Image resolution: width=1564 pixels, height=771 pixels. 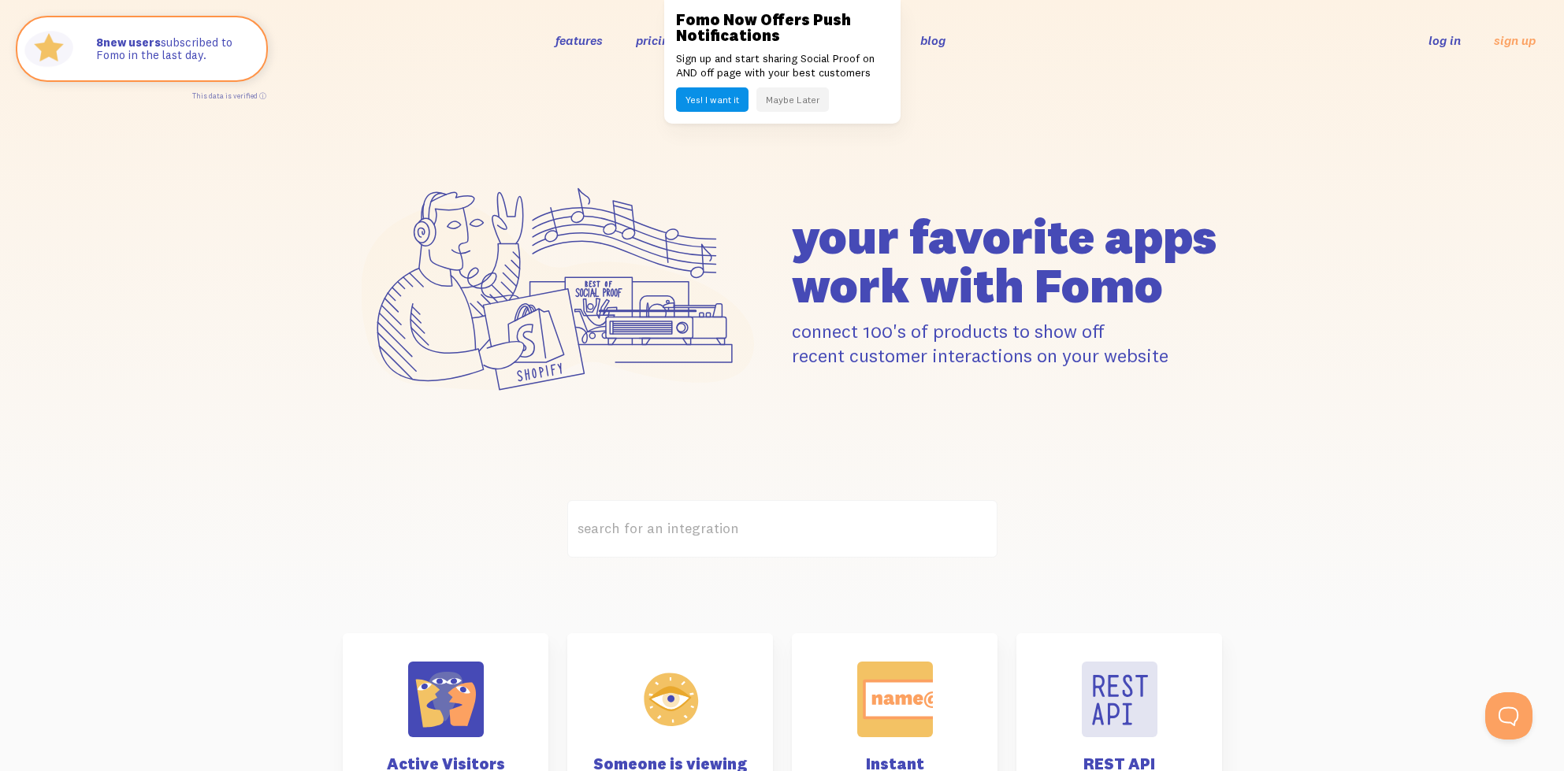 What do you see at coordinates (1514, 40) in the screenshot?
I see `a: sign up` at bounding box center [1514, 40].